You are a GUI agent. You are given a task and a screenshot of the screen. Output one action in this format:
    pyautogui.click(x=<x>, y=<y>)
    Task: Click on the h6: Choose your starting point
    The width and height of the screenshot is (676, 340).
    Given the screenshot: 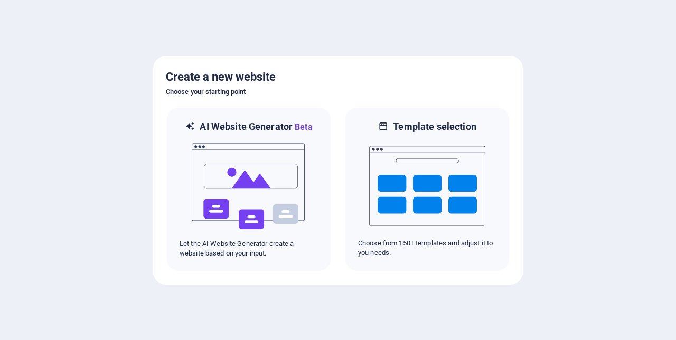 What is the action you would take?
    pyautogui.click(x=338, y=92)
    